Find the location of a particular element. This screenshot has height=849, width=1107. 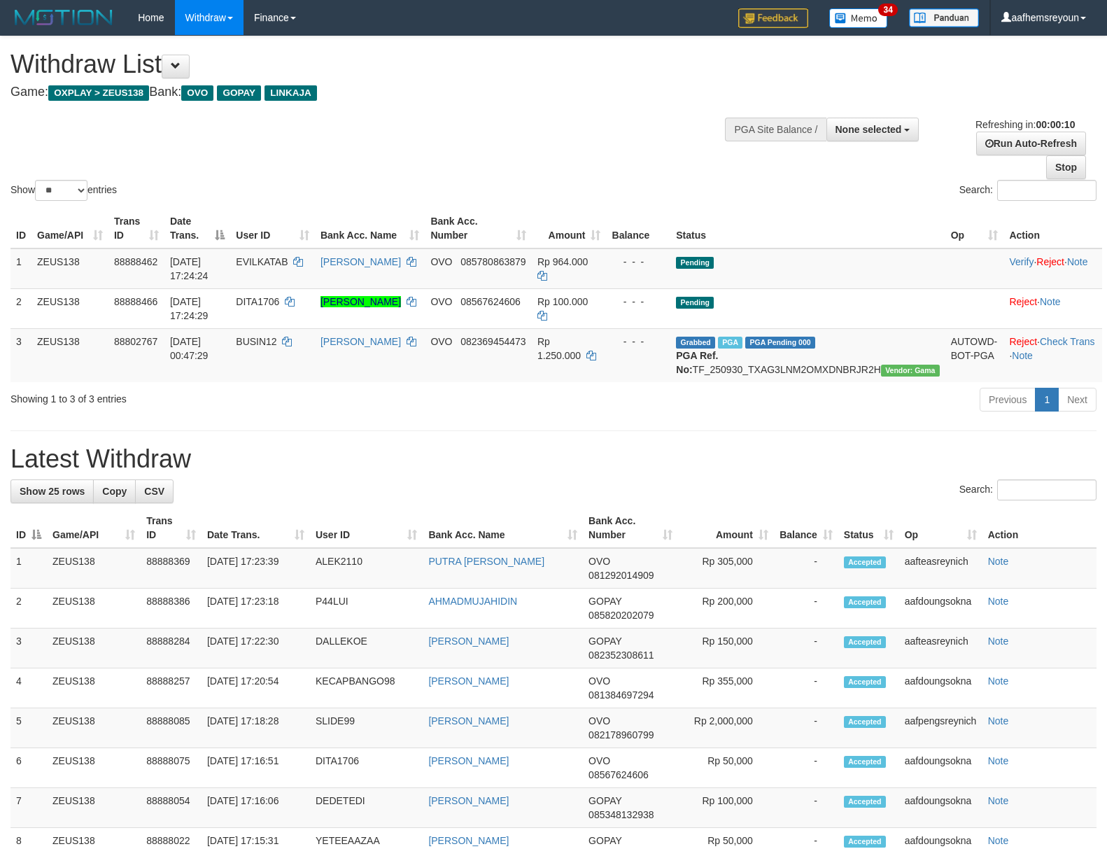

td: 88888054 is located at coordinates (171, 808).